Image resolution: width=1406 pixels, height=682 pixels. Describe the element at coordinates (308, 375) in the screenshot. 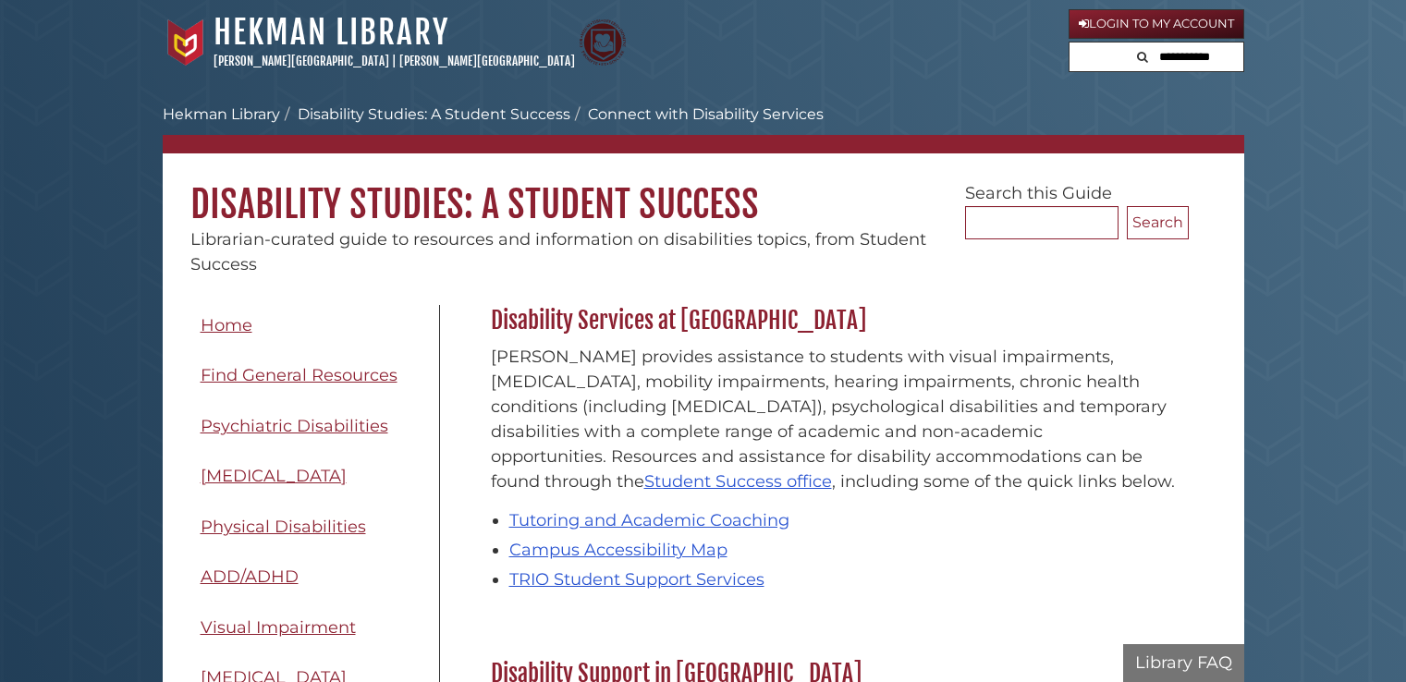

I see `a: Find General Resources` at that location.